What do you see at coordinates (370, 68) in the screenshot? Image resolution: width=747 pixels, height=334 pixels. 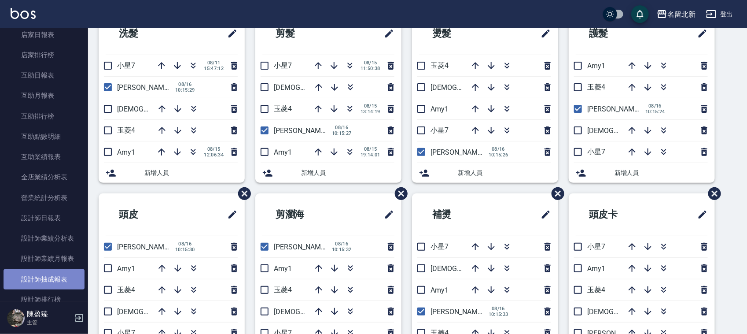 I see `span: 11:50:38` at bounding box center [370, 68].